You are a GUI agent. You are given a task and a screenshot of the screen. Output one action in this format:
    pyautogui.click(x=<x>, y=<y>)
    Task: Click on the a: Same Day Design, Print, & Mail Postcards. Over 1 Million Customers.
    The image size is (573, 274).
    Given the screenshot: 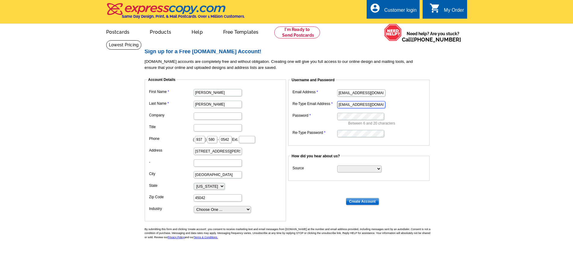 What is the action you would take?
    pyautogui.click(x=175, y=13)
    